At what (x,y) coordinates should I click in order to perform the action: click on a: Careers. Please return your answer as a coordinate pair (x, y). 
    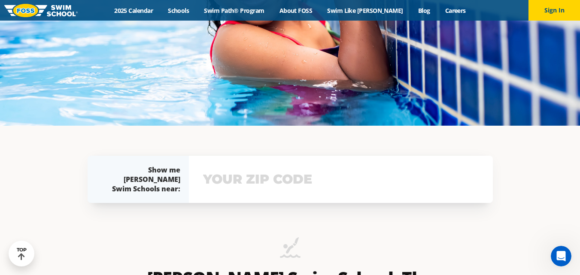
    Looking at the image, I should click on (455, 10).